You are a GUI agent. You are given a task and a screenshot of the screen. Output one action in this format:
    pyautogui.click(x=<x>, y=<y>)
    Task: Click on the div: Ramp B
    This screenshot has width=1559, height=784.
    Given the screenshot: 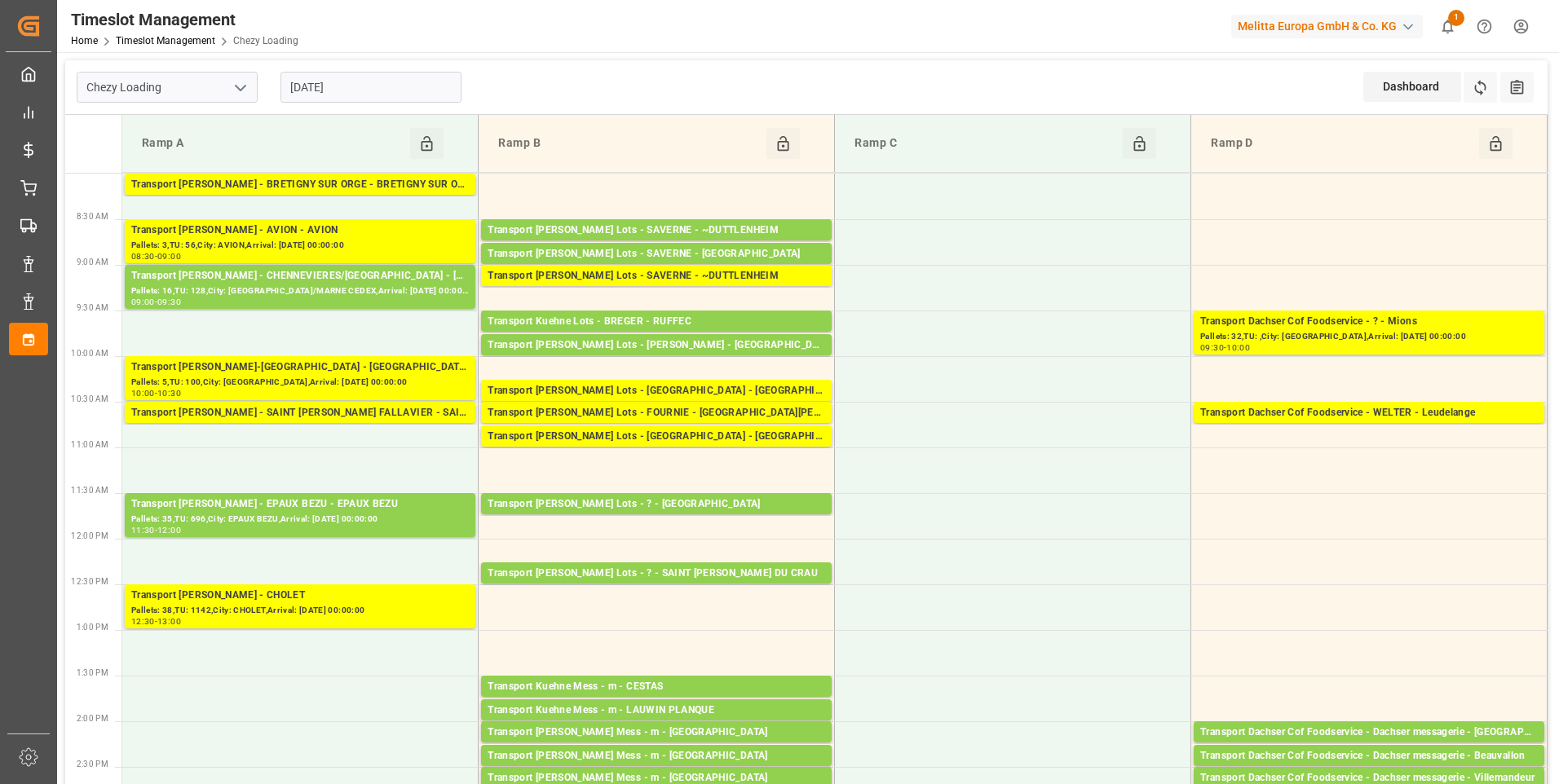 What is the action you would take?
    pyautogui.click(x=629, y=144)
    